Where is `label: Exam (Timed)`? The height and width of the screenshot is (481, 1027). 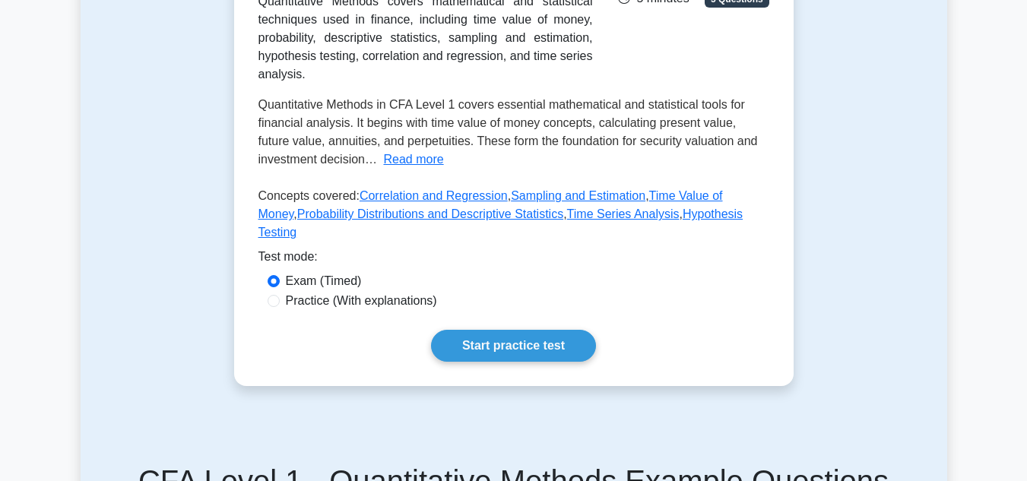 label: Exam (Timed) is located at coordinates (324, 281).